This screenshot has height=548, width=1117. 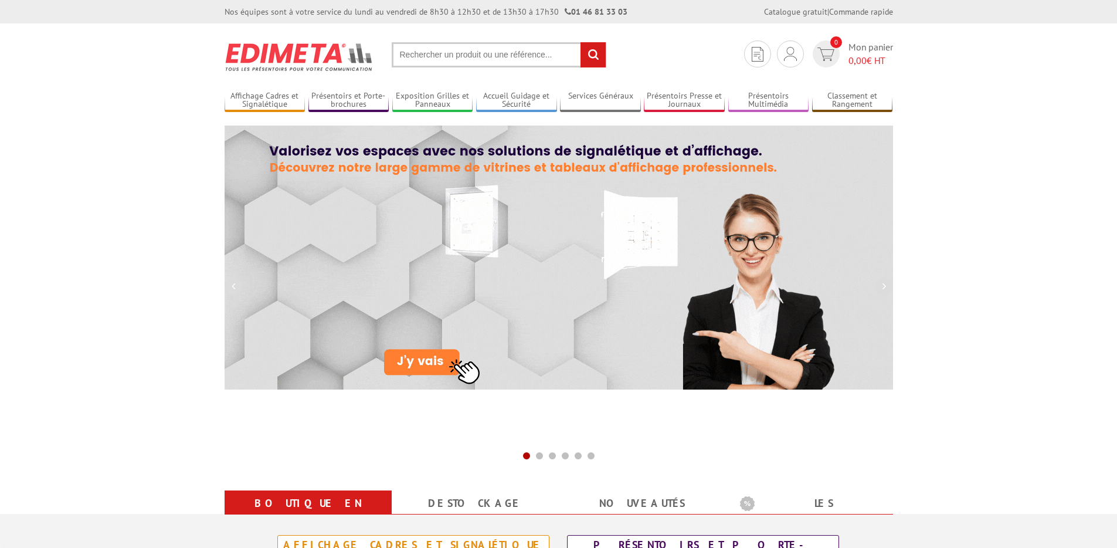 What do you see at coordinates (308, 514) in the screenshot?
I see `a: Boutique en ligne` at bounding box center [308, 514].